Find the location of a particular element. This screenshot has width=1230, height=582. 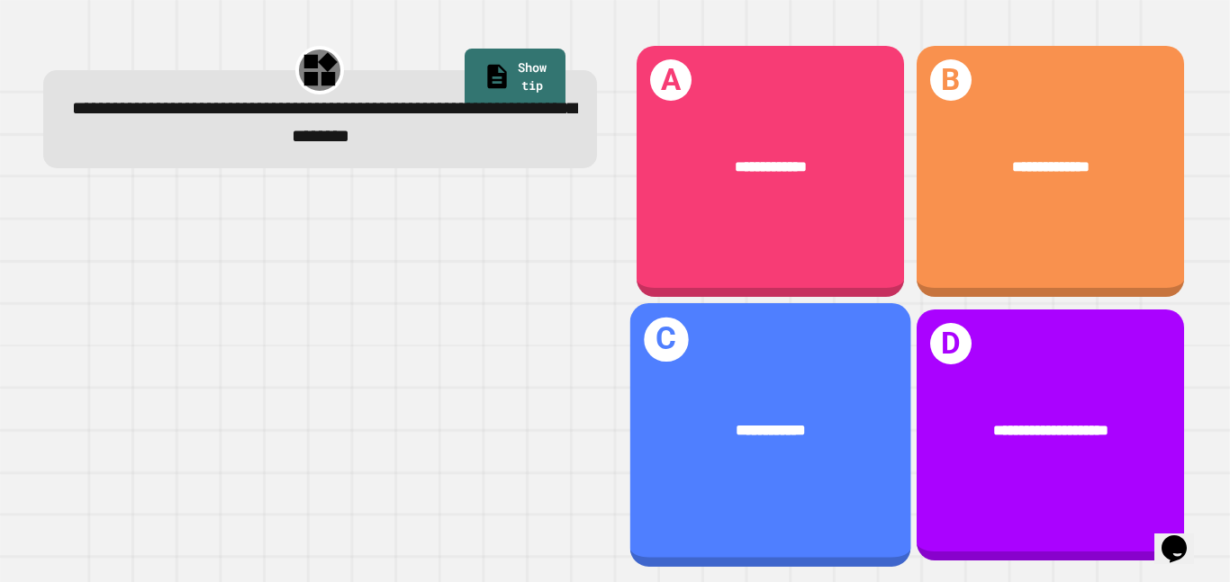

h1: A is located at coordinates (671, 80).